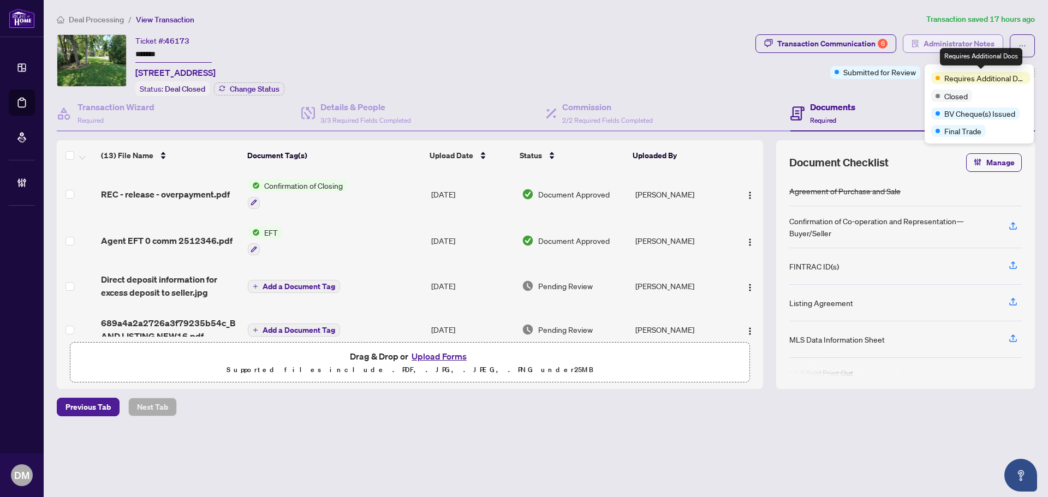  What do you see at coordinates (953, 44) in the screenshot?
I see `button: Administrator Notes` at bounding box center [953, 44].